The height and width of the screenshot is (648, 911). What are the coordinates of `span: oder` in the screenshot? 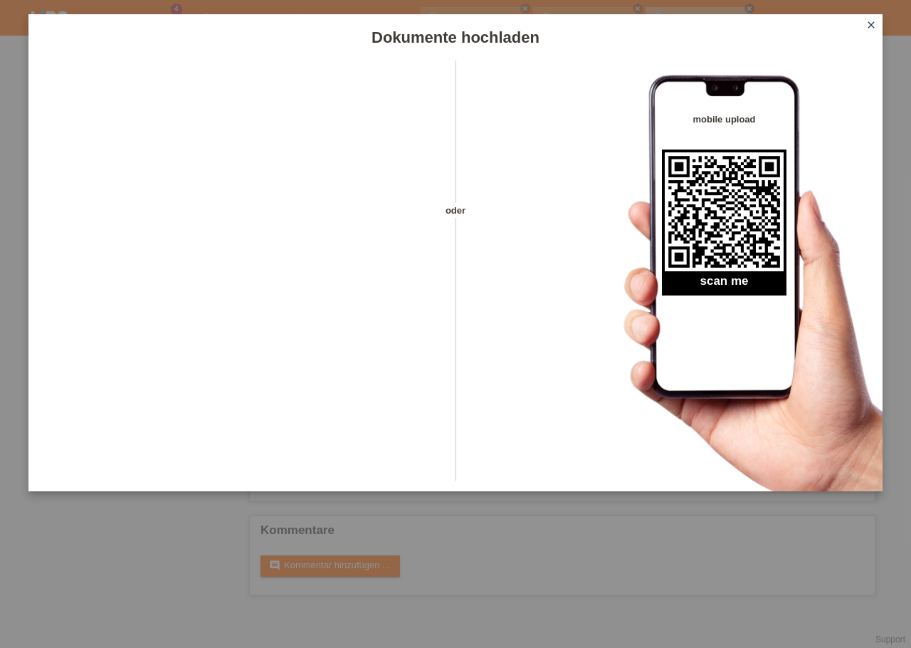 It's located at (456, 210).